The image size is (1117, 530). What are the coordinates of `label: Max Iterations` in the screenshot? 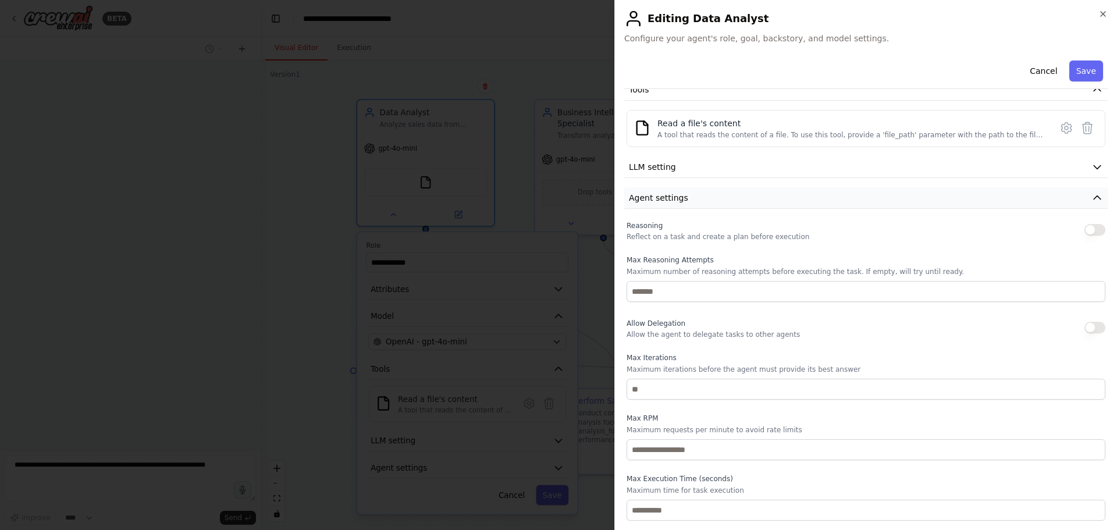 It's located at (866, 358).